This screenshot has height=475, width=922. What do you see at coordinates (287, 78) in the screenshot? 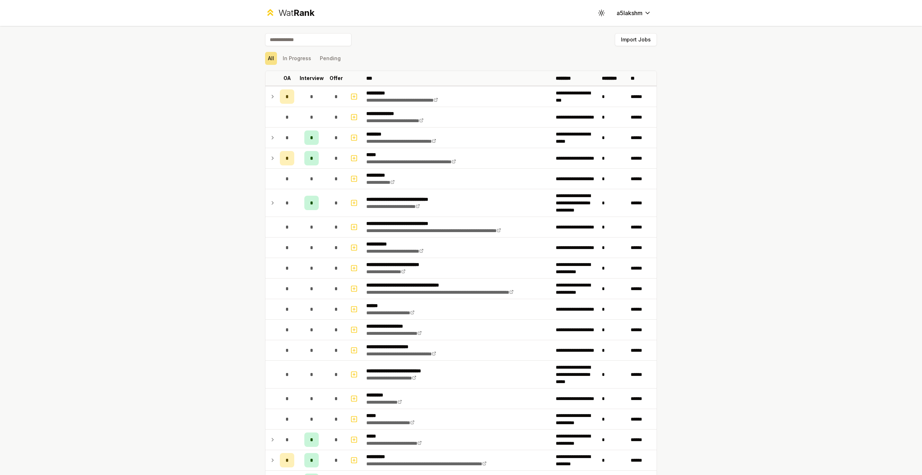
I see `p: OA` at bounding box center [287, 78].